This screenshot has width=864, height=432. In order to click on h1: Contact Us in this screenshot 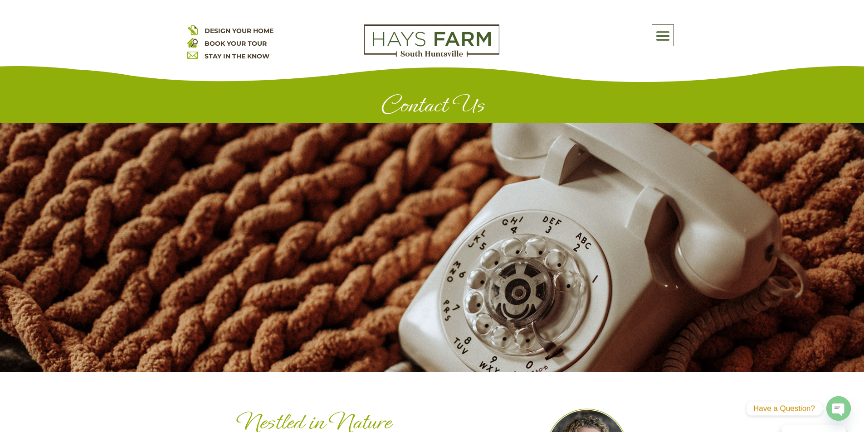, I will do `click(432, 107)`.